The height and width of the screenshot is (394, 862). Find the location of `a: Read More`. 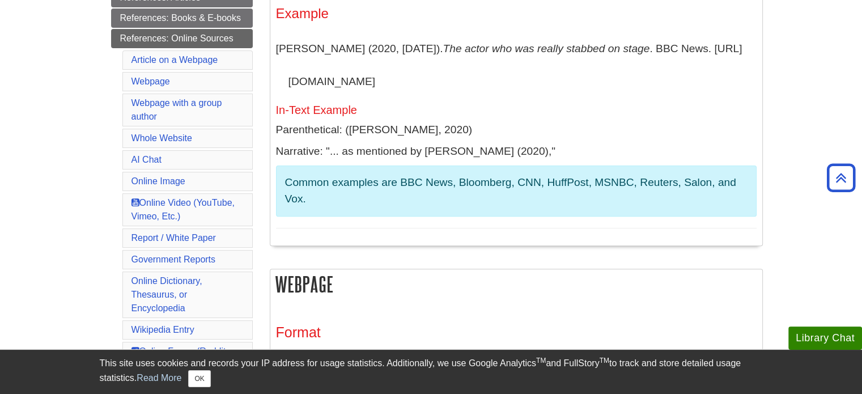

a: Read More is located at coordinates (159, 377).